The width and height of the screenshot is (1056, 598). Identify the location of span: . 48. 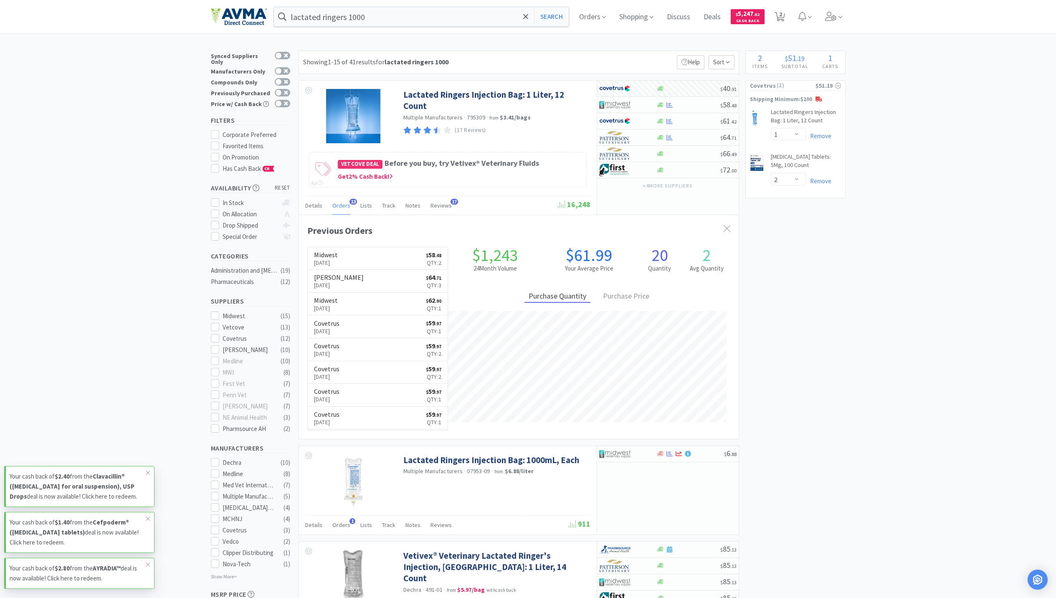
(438, 255).